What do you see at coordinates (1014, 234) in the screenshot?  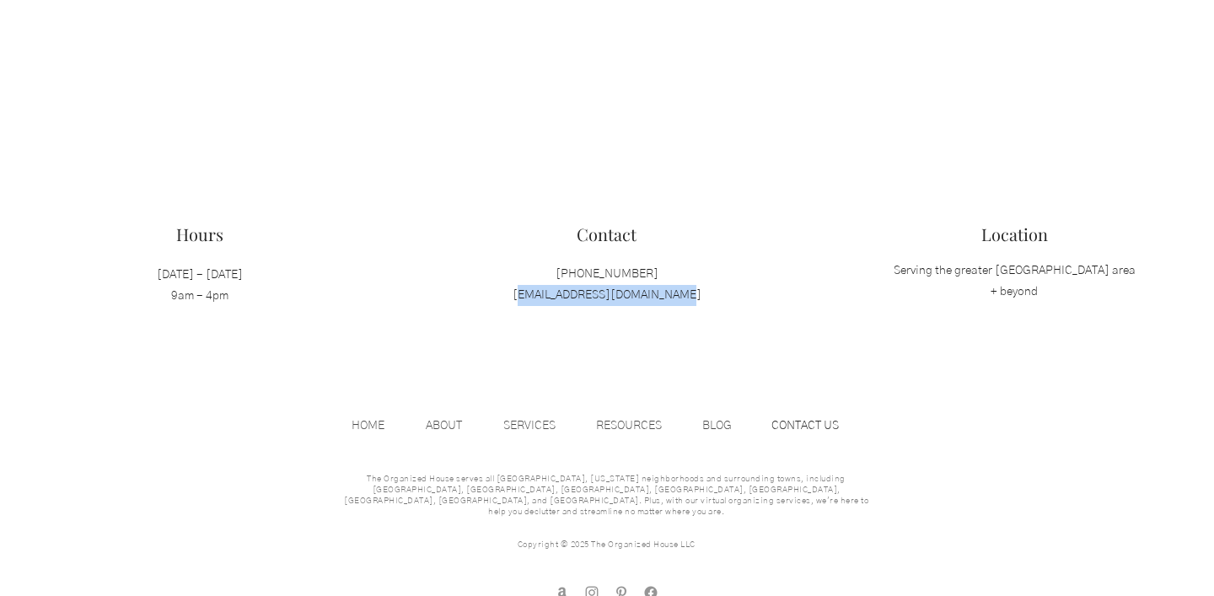 I see `h6: Location` at bounding box center [1014, 234].